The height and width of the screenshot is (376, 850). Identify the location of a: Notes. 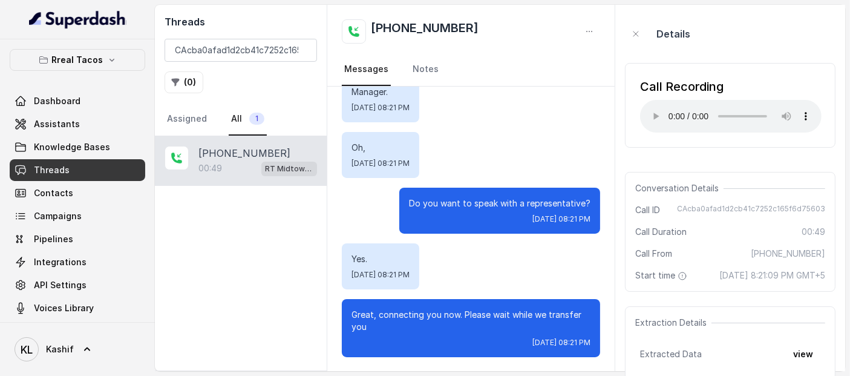
(425, 70).